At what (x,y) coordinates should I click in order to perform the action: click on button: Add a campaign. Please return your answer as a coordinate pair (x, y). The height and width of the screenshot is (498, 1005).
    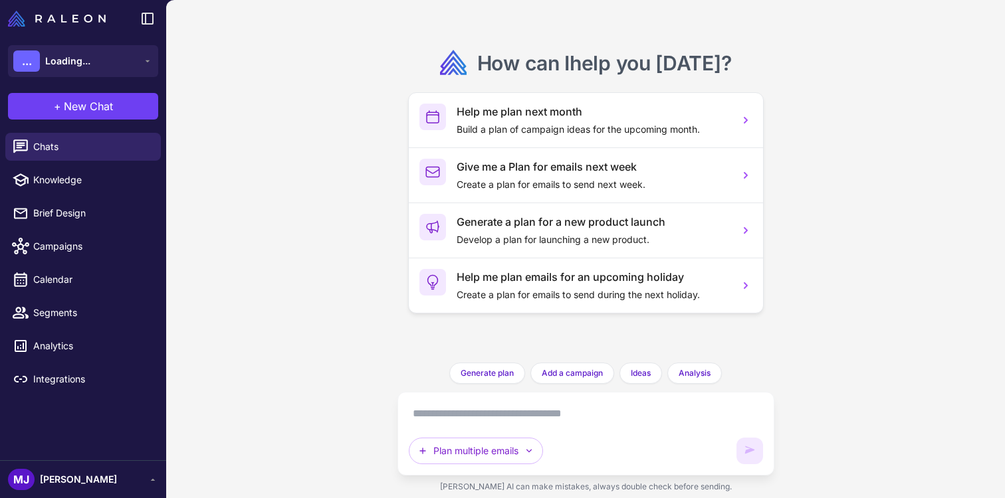
    Looking at the image, I should click on (572, 373).